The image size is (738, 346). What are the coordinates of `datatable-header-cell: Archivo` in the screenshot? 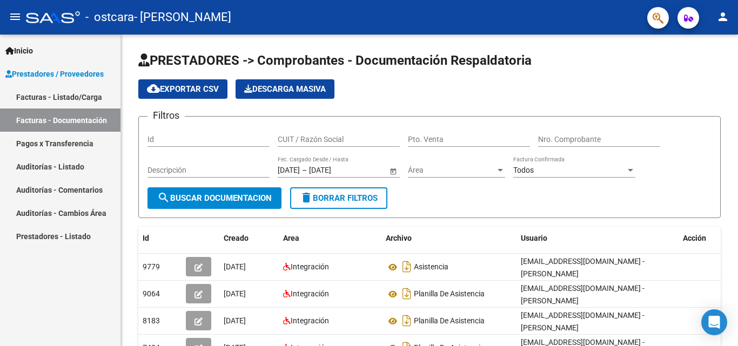 It's located at (449, 238).